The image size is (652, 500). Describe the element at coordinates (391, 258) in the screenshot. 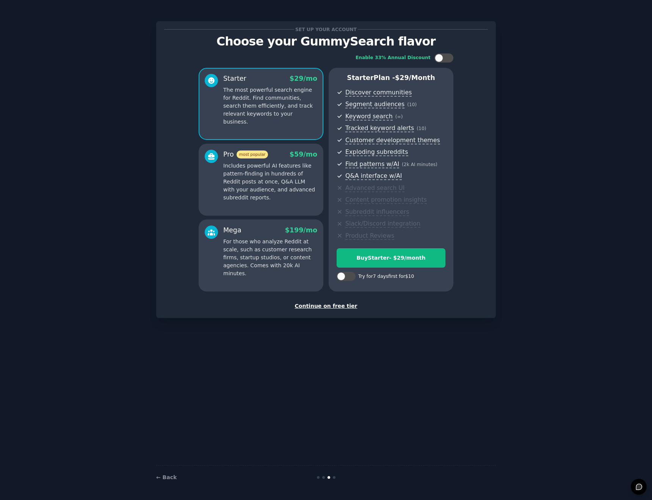

I see `div: Buy Starter - $ 29 /month` at that location.